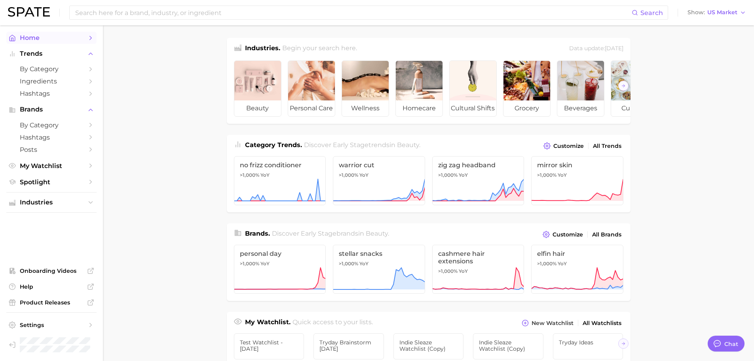  What do you see at coordinates (262, 49) in the screenshot?
I see `h1: Industries.` at bounding box center [262, 49].